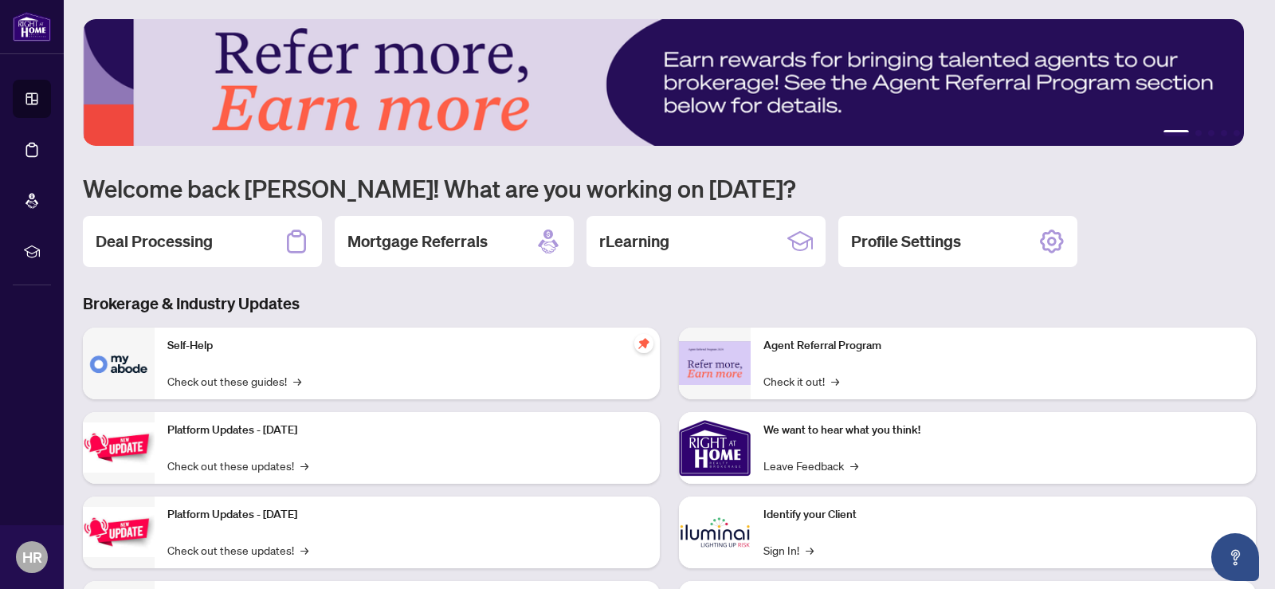 Image resolution: width=1275 pixels, height=589 pixels. I want to click on p: Self-Help, so click(407, 346).